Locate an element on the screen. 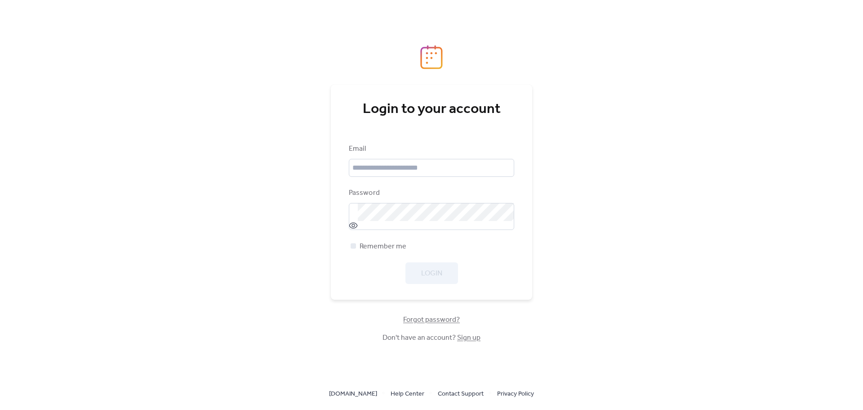  img: logo is located at coordinates (432, 57).